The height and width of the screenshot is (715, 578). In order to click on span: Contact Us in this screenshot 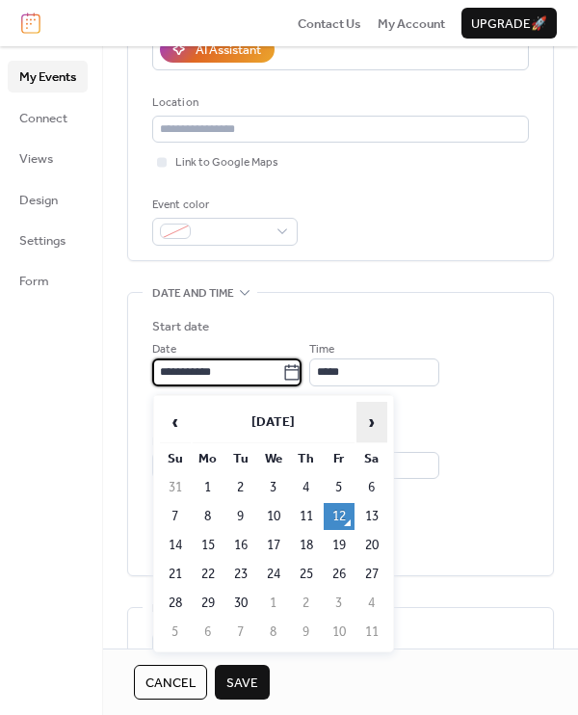, I will do `click(329, 24)`.